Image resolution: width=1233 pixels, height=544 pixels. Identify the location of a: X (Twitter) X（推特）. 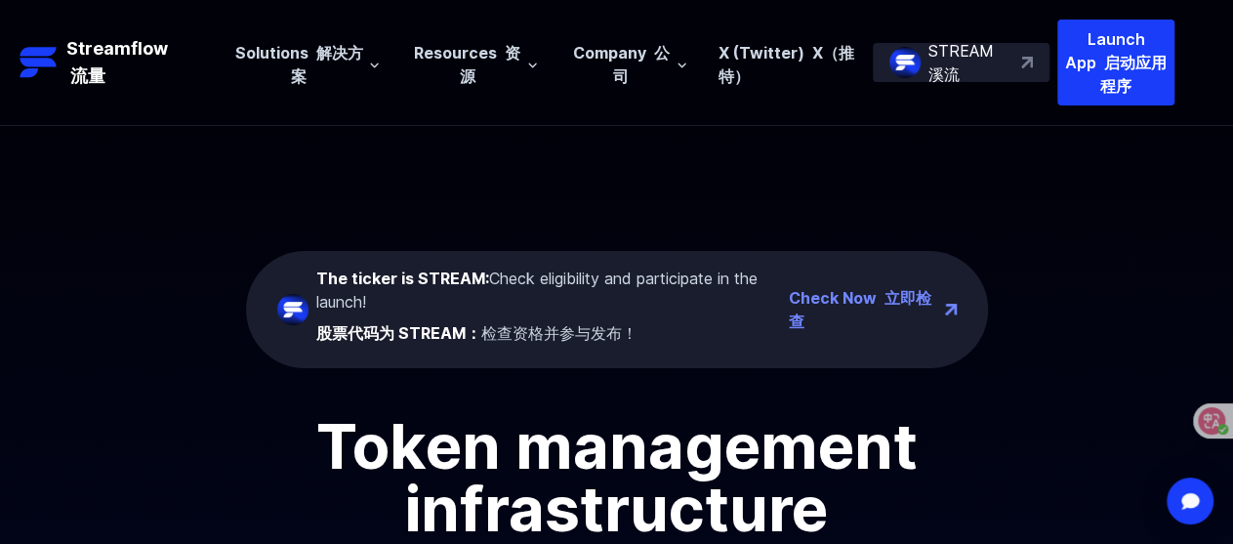
(786, 64).